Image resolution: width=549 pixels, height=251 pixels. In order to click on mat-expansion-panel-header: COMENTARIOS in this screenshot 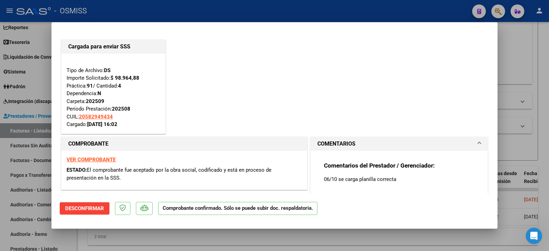, I will do `click(399, 144)`.